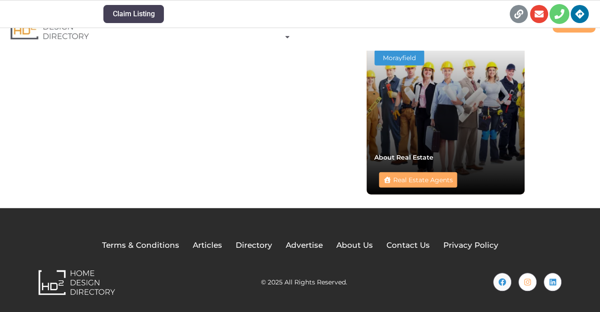  Describe the element at coordinates (304, 245) in the screenshot. I see `span: Advertise` at that location.